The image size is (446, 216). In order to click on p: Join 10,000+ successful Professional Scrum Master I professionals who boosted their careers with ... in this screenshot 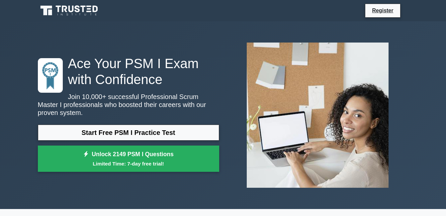, I will do `click(128, 105)`.